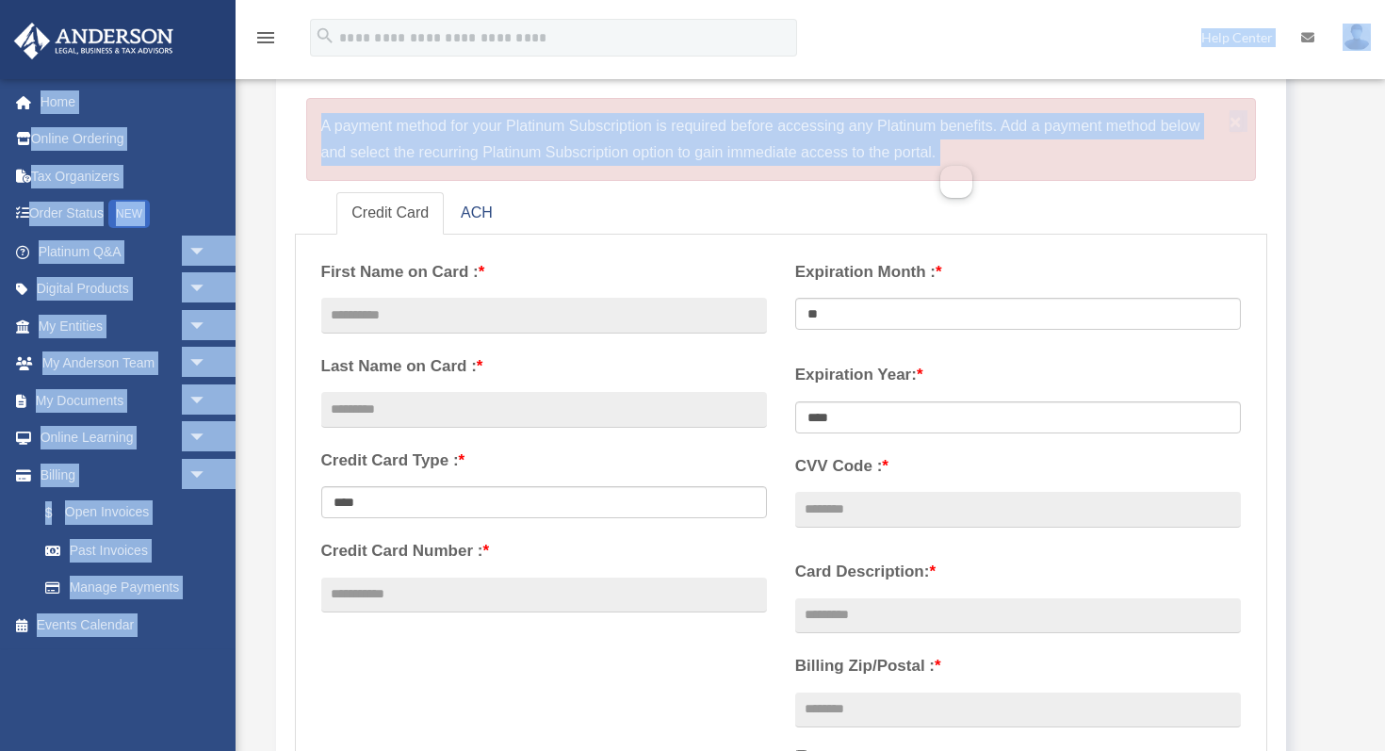 This screenshot has height=751, width=1385. What do you see at coordinates (1356, 37) in the screenshot?
I see `img: User Pic` at bounding box center [1356, 37].